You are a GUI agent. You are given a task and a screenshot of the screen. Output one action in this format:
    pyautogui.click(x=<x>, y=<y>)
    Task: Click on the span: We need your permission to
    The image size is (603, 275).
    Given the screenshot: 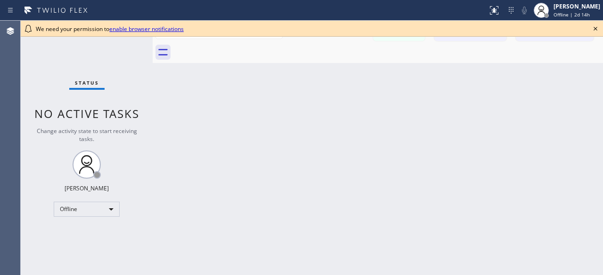 What is the action you would take?
    pyautogui.click(x=110, y=29)
    